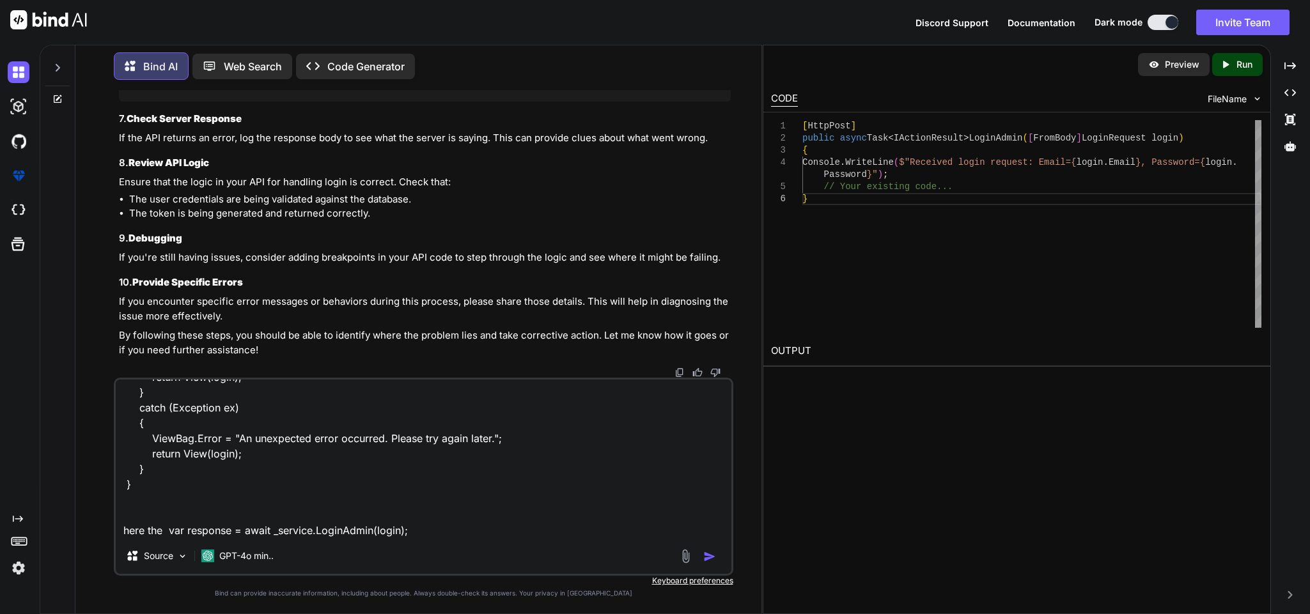 This screenshot has width=1310, height=614. Describe the element at coordinates (987, 162) in the screenshot. I see `span: $"Received login request: Email={` at that location.